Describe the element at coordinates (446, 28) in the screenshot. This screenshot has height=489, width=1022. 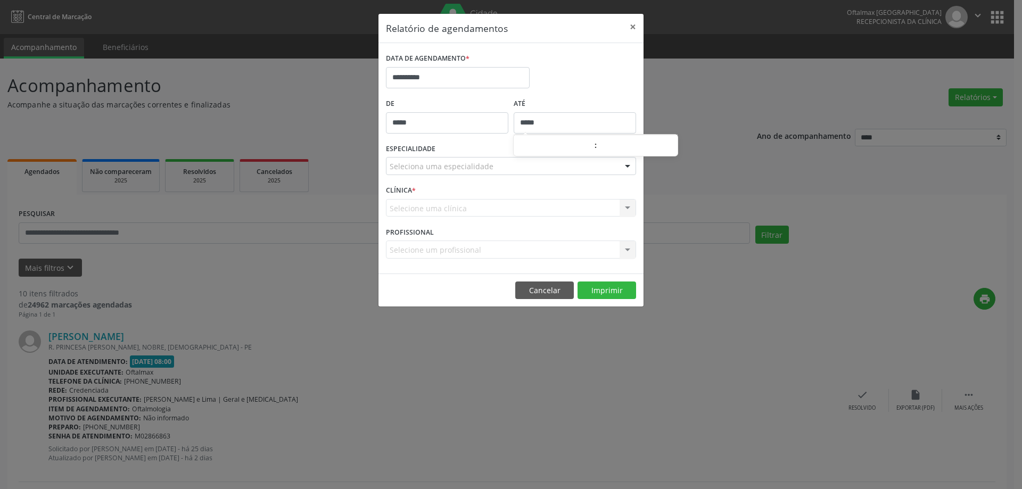
I see `h5: Relatório de agendamentos` at that location.